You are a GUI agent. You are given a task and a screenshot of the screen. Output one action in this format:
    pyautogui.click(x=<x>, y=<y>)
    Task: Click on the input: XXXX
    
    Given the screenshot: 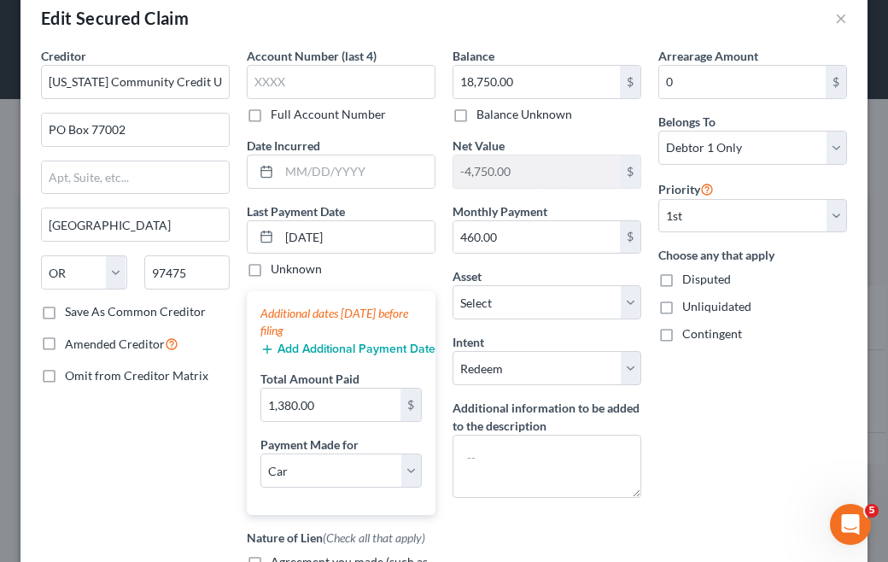 What is the action you would take?
    pyautogui.click(x=341, y=82)
    